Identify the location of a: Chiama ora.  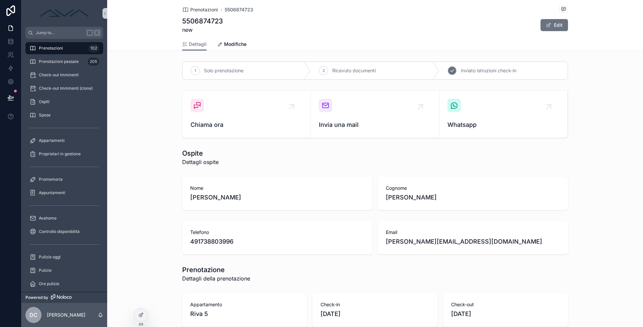
(246, 114).